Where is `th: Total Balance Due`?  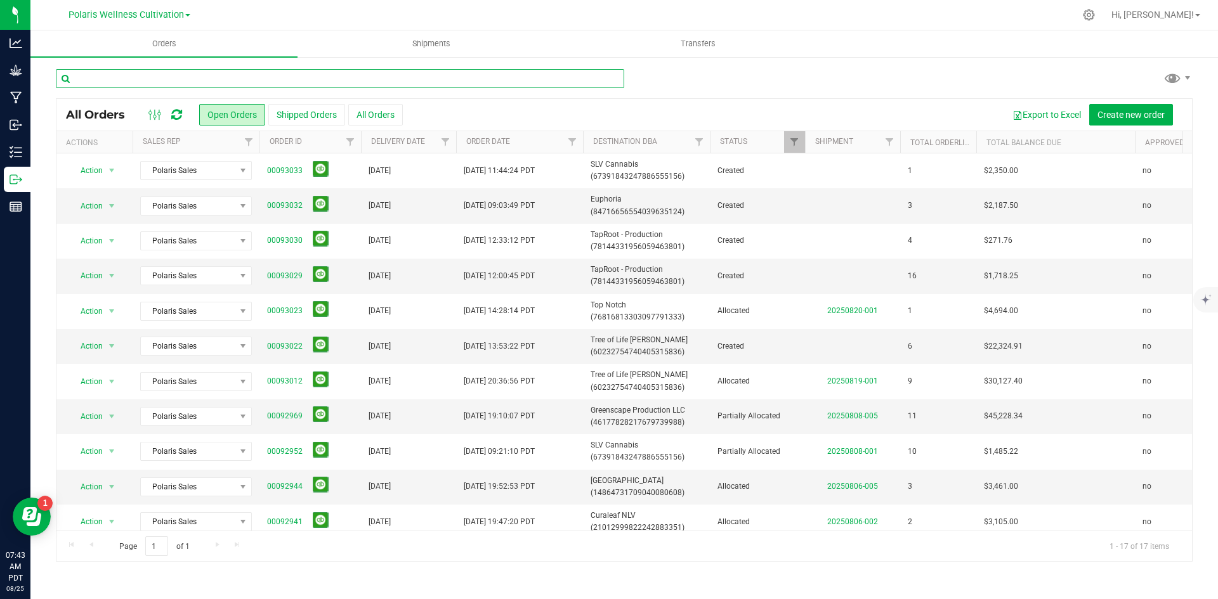
th: Total Balance Due is located at coordinates (1055, 142).